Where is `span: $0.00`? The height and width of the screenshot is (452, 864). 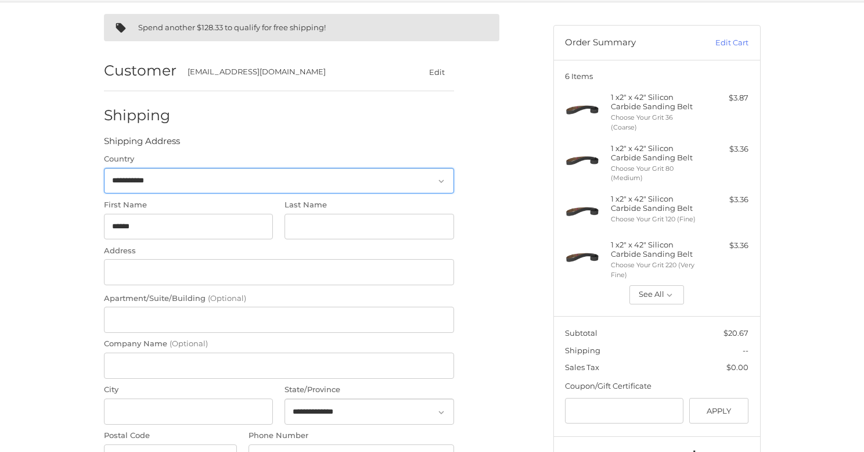 span: $0.00 is located at coordinates (737, 367).